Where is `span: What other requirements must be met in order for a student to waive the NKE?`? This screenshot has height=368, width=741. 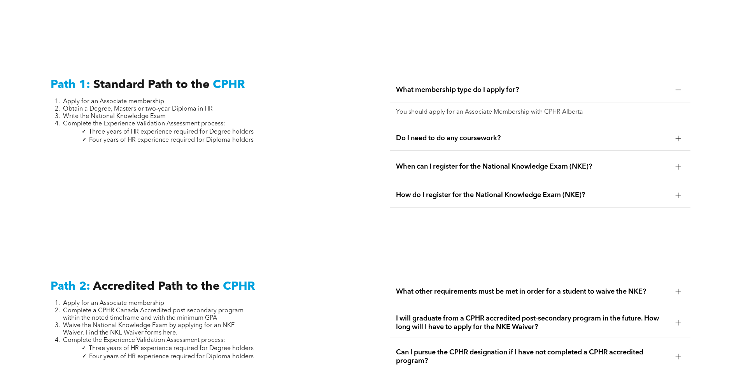
span: What other requirements must be met in order for a student to waive the NKE? is located at coordinates (532, 291).